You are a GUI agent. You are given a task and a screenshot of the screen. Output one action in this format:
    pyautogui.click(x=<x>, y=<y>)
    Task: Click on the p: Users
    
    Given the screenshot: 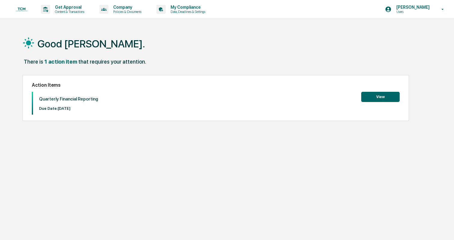 What is the action you would take?
    pyautogui.click(x=412, y=12)
    